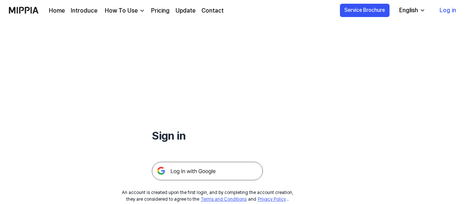 The height and width of the screenshot is (204, 471). What do you see at coordinates (185, 11) in the screenshot?
I see `a: Update` at bounding box center [185, 11].